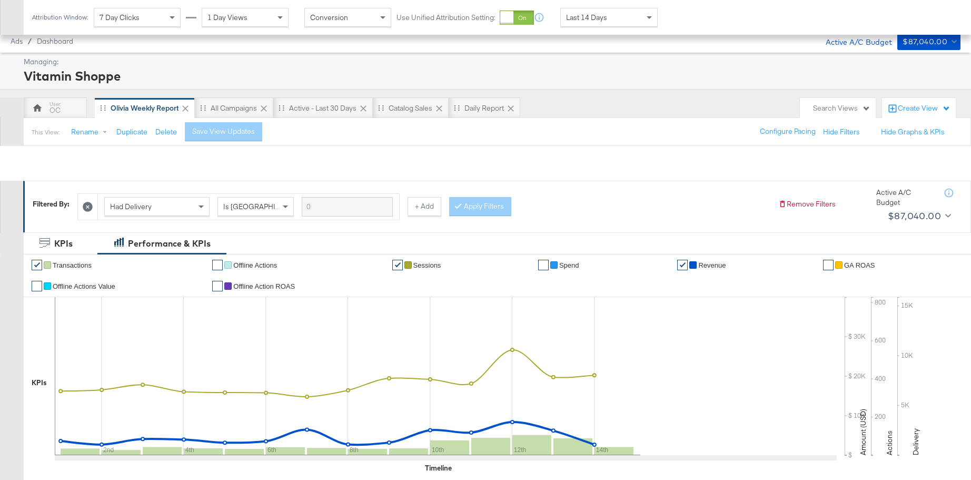 This screenshot has height=480, width=971. I want to click on span: GA ROAS, so click(859, 265).